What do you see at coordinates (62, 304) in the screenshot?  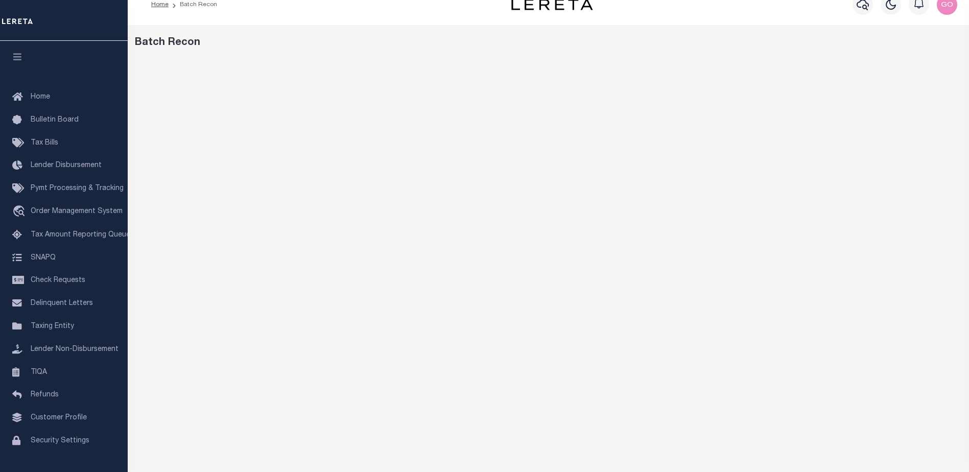 I see `span: Delinquent Letters` at bounding box center [62, 304].